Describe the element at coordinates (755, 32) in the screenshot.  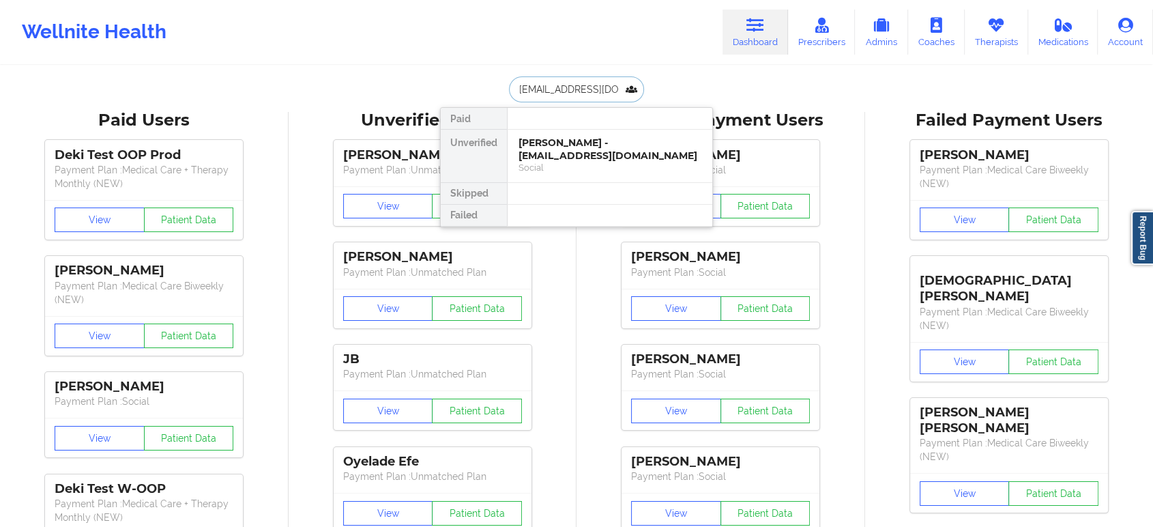
I see `a: Dashboard` at that location.